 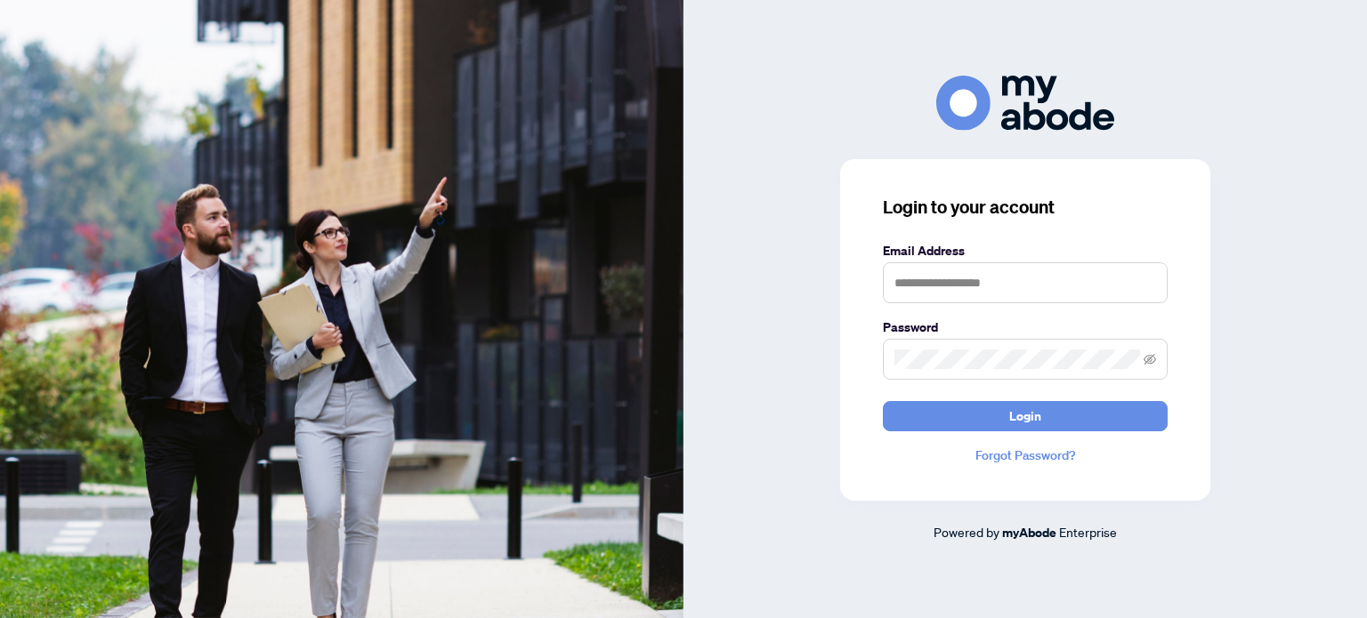 What do you see at coordinates (1150, 359) in the screenshot?
I see `span: eye-invisible` at bounding box center [1150, 359].